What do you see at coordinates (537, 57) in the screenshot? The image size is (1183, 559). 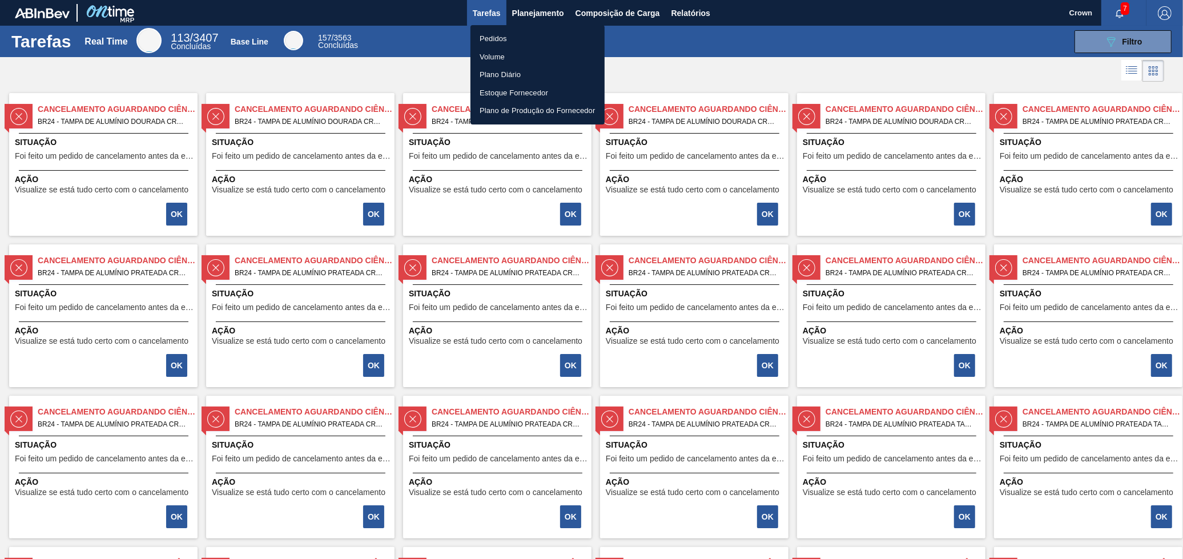 I see `li: Volume` at bounding box center [537, 57].